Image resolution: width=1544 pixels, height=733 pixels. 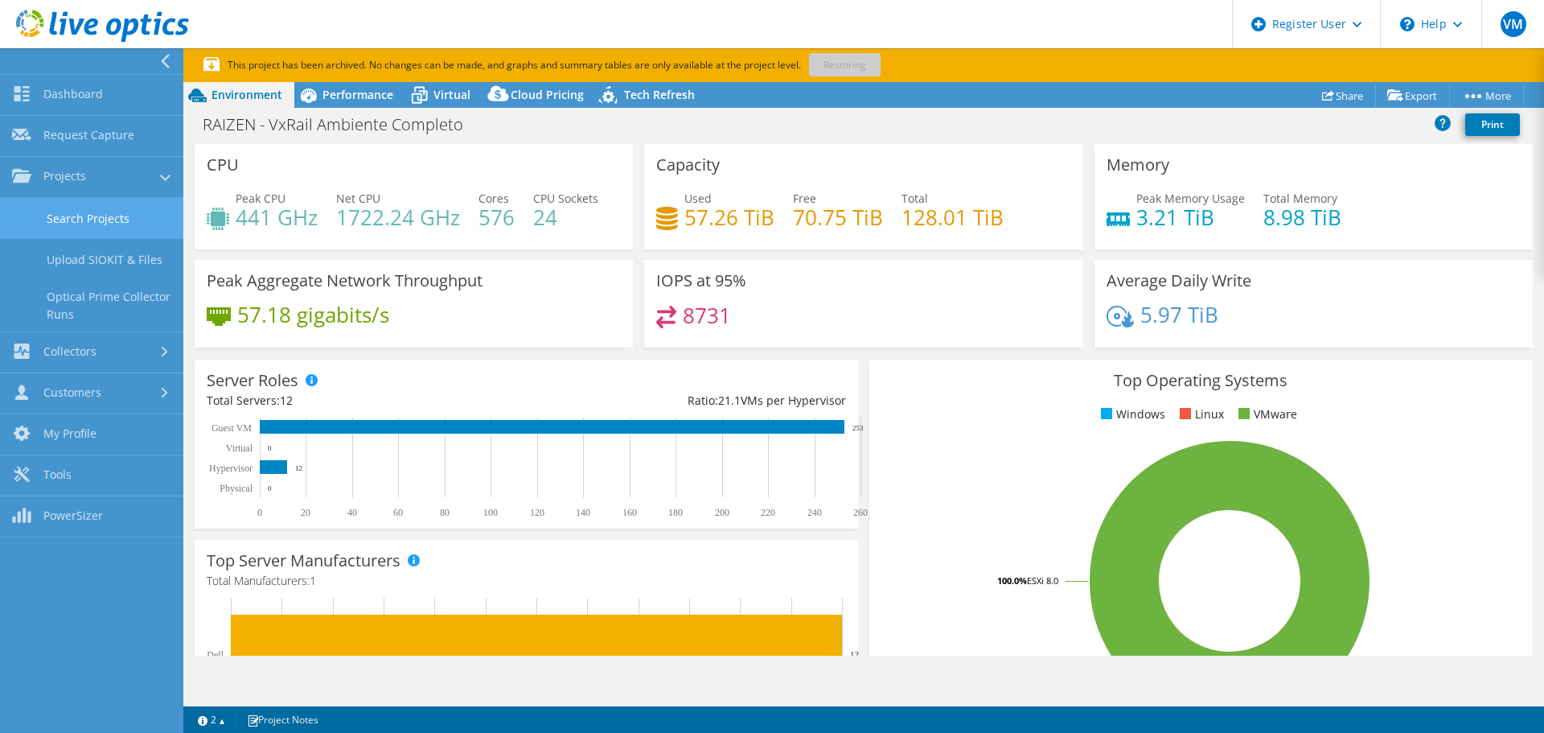 What do you see at coordinates (452, 94) in the screenshot?
I see `span: Virtual` at bounding box center [452, 94].